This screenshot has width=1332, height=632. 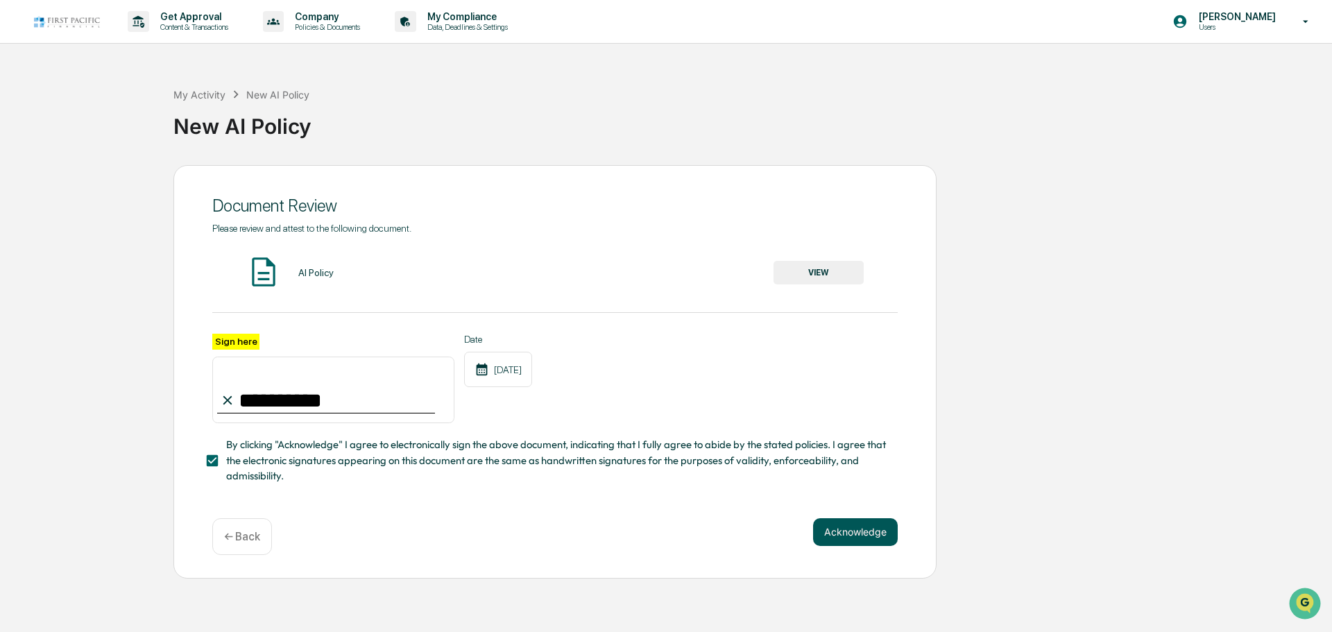 What do you see at coordinates (133, 40) in the screenshot?
I see `p: How can we help?` at bounding box center [133, 40].